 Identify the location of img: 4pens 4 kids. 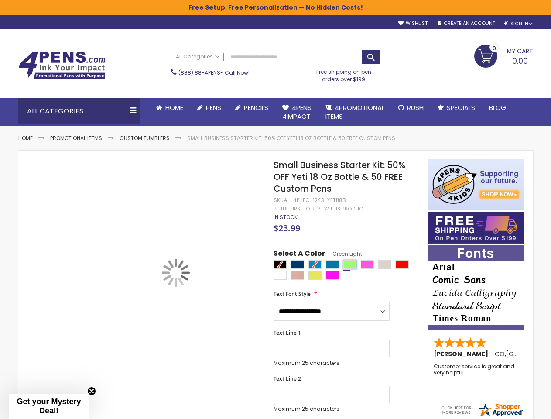
(475, 184).